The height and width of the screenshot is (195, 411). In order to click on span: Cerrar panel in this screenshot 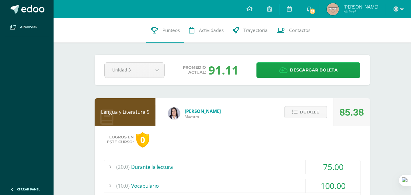, I will do `click(29, 189)`.